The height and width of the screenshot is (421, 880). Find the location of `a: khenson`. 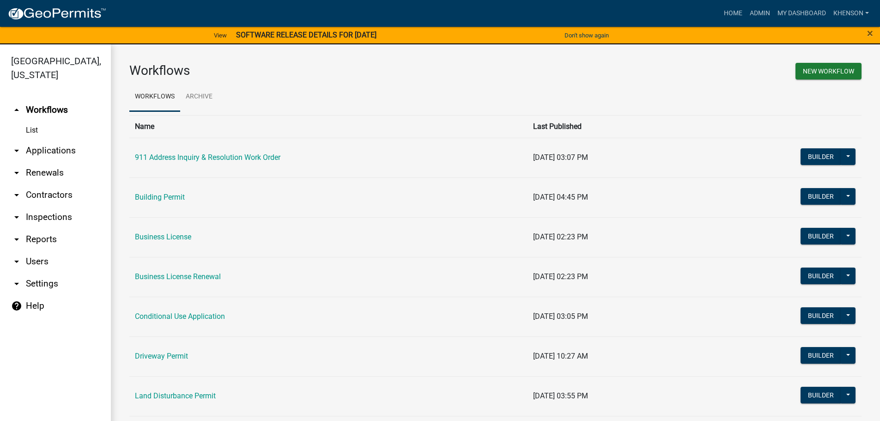

a: khenson is located at coordinates (851, 13).